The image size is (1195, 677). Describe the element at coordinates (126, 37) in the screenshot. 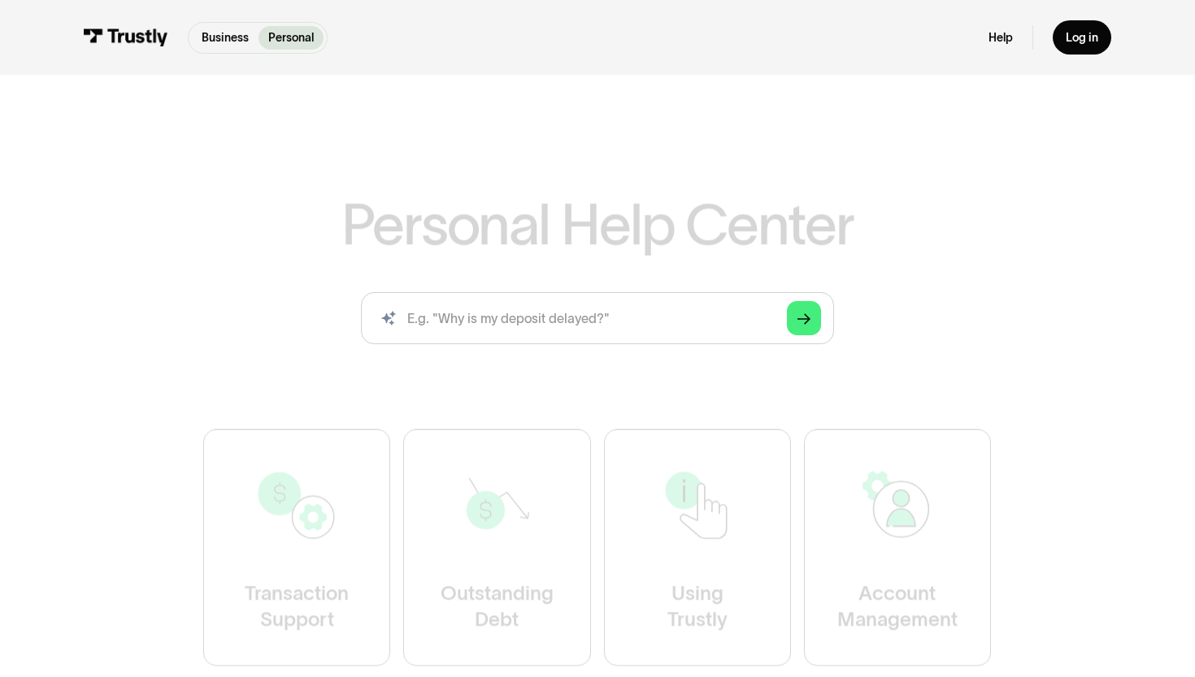

I see `img: Trustly Logo` at that location.